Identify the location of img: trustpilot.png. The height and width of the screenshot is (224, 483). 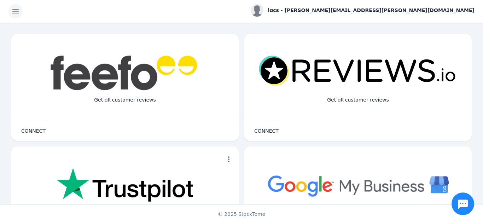
(125, 185).